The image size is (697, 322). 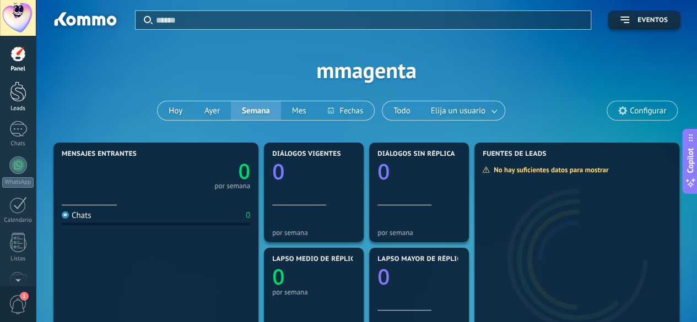 I want to click on span: Elija un usuario, so click(x=458, y=111).